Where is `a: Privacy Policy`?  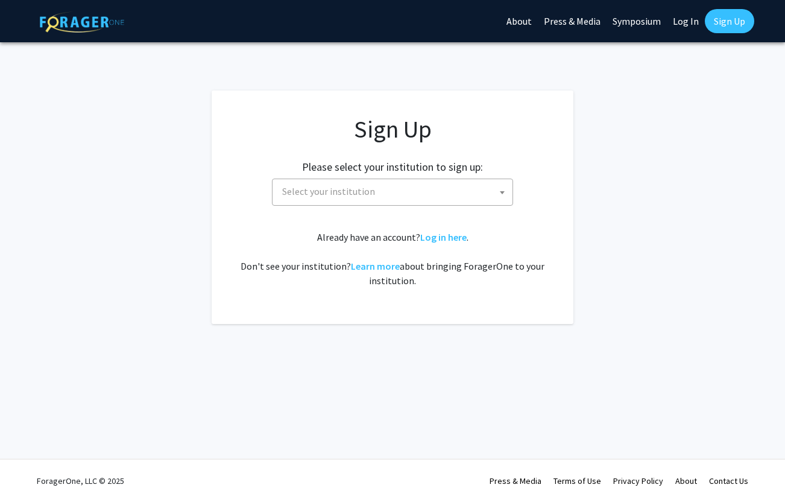
a: Privacy Policy is located at coordinates (638, 481).